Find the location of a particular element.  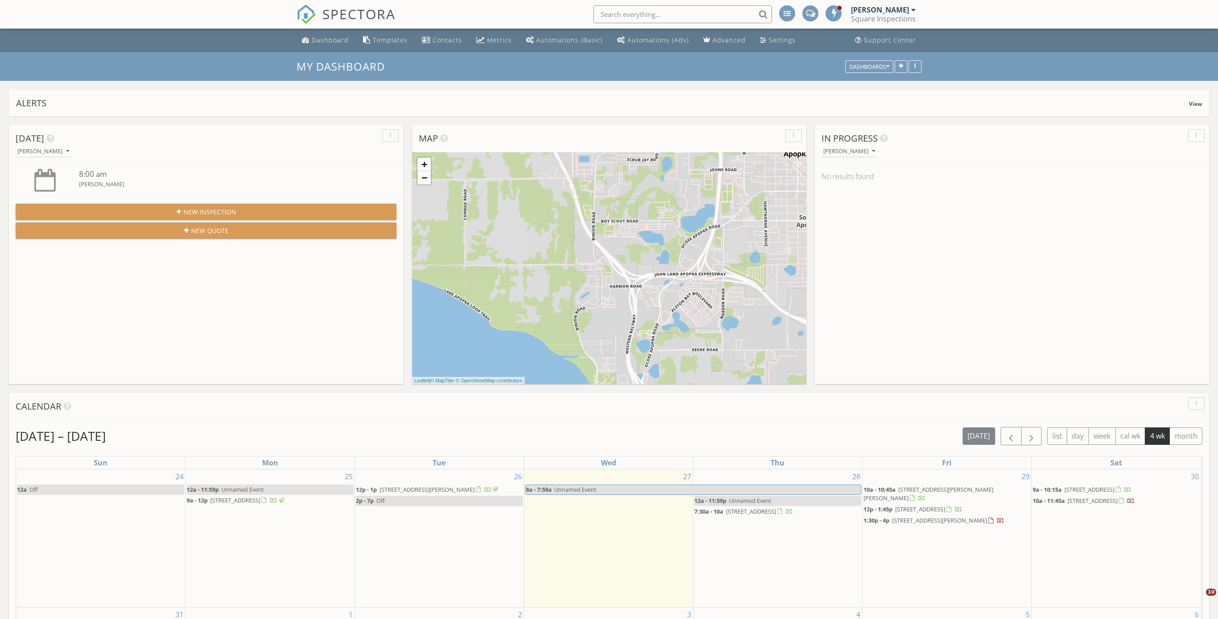

img: The Best Home Inspection Software - Spectora is located at coordinates (306, 14).